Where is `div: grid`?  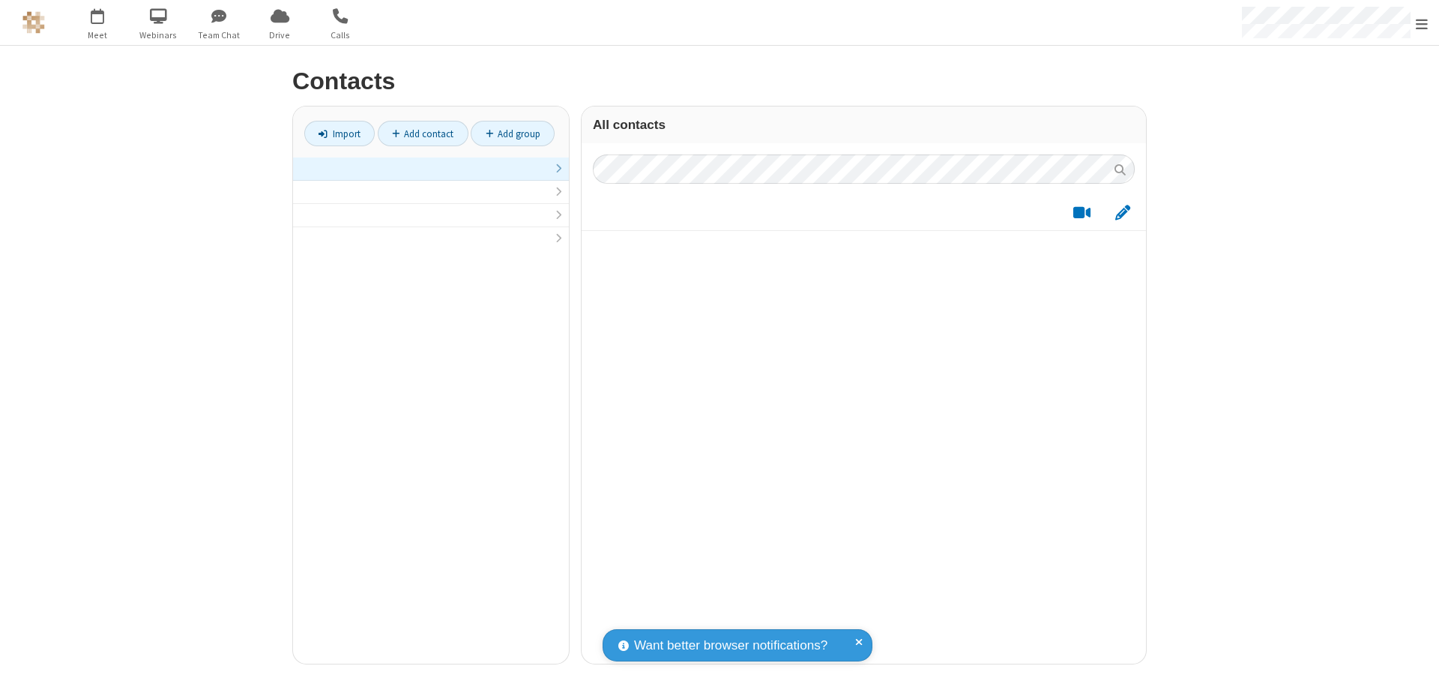 div: grid is located at coordinates (863, 429).